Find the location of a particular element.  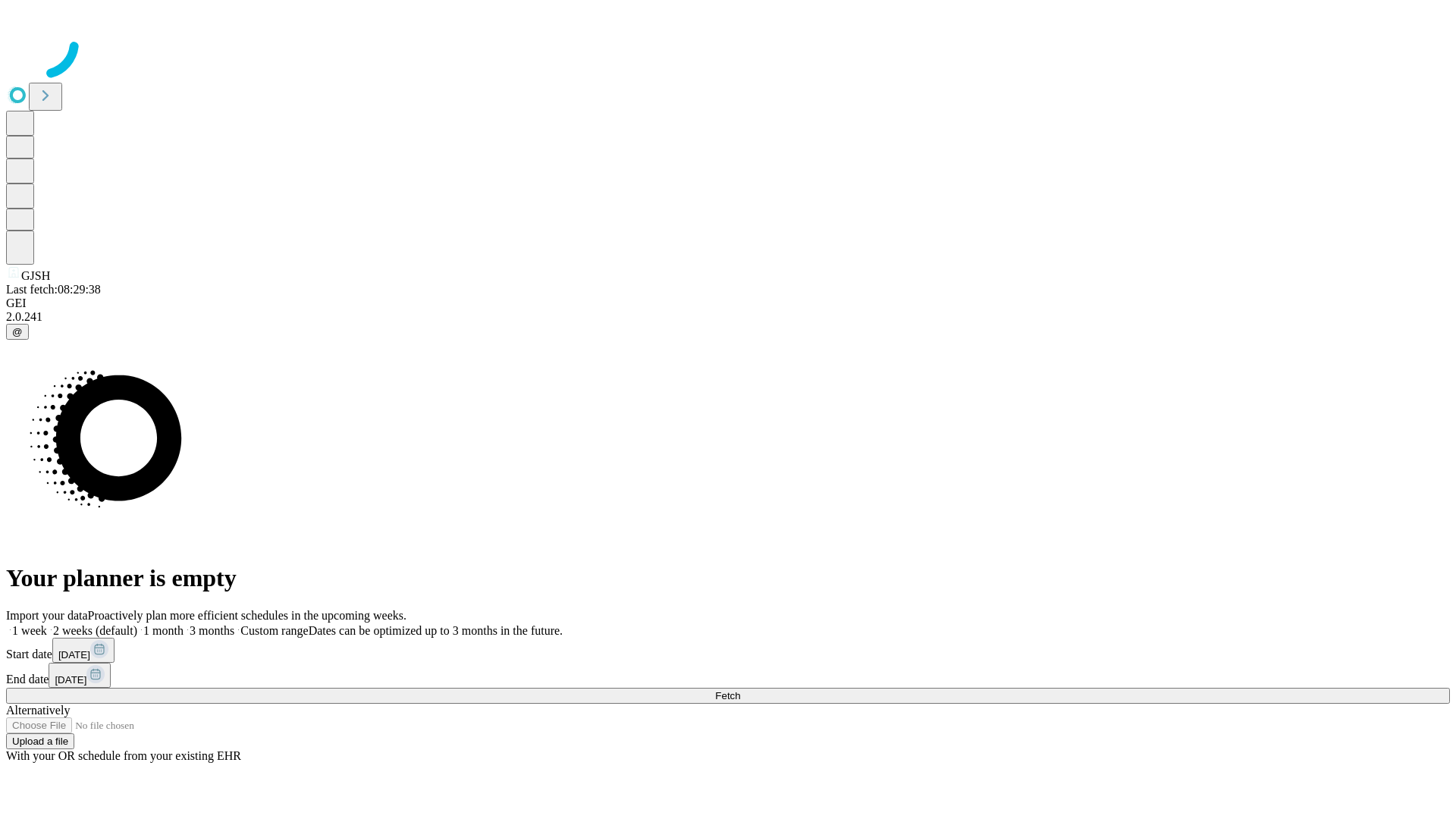

span: Last fetch: 08:29:38 is located at coordinates (53, 289).